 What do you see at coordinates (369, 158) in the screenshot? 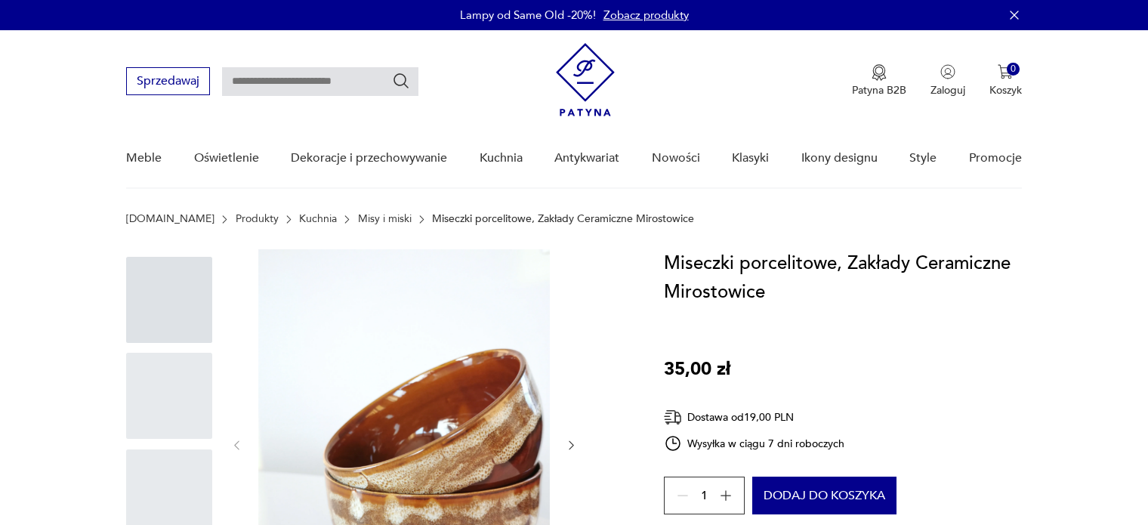
I see `a: Dekoracje i przechowywanie` at bounding box center [369, 158].